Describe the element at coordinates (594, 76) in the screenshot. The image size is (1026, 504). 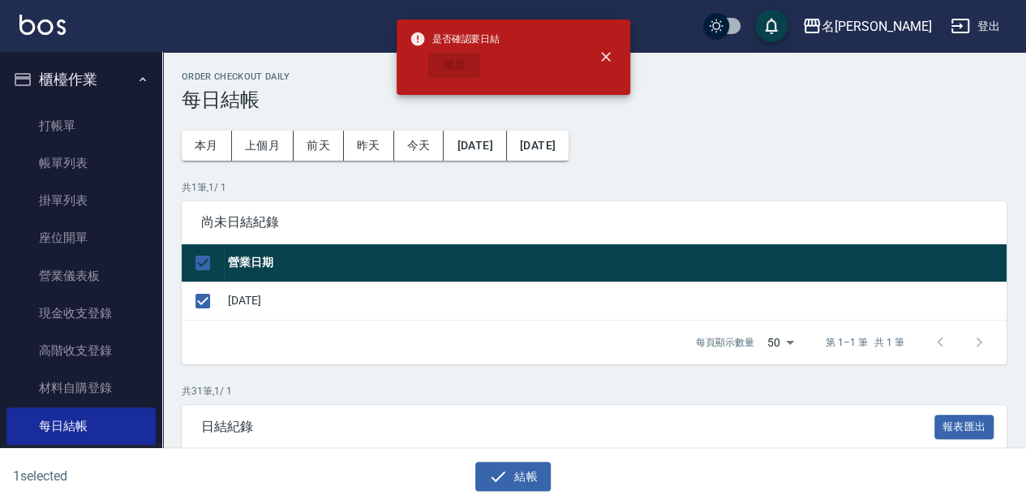
I see `h2: Order checkout daily` at that location.